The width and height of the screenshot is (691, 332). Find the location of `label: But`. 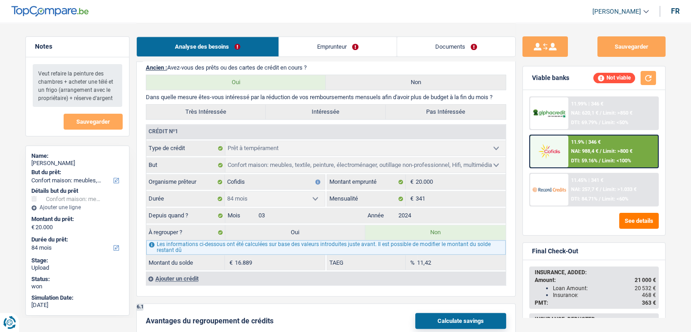

label: But is located at coordinates (186, 165).